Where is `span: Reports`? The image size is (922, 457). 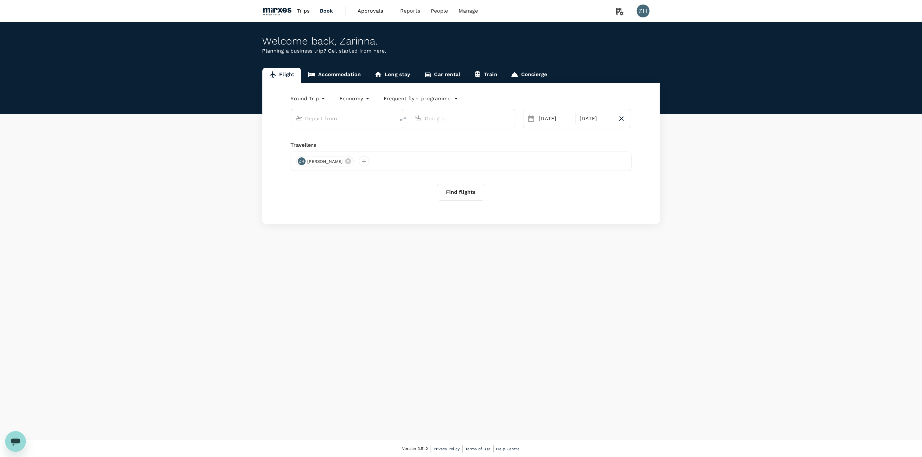
span: Reports is located at coordinates (410, 11).